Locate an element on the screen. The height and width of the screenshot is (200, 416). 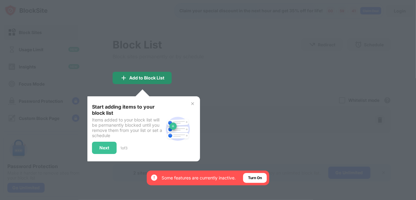
div: Start adding items to your block list is located at coordinates (127, 110).